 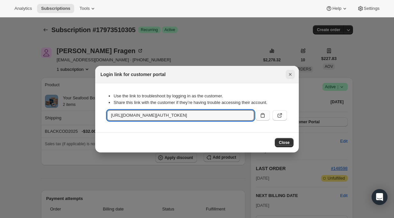 I want to click on button: Help, so click(x=336, y=9).